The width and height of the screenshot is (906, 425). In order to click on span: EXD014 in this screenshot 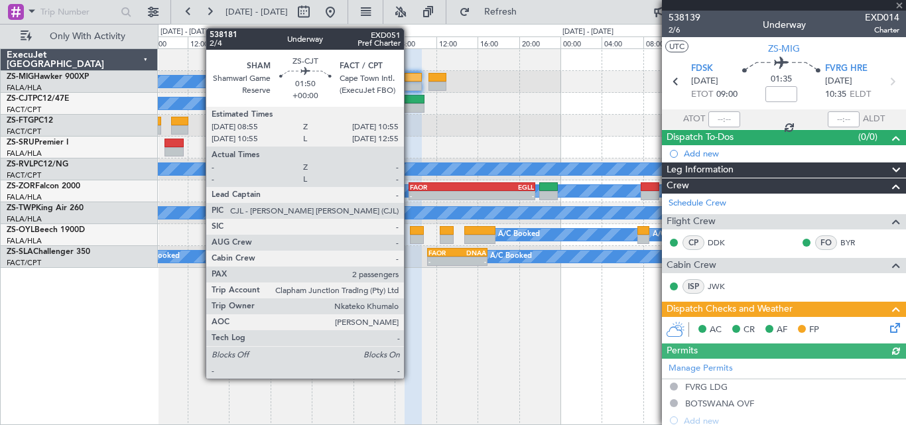, I will do `click(883, 17)`.